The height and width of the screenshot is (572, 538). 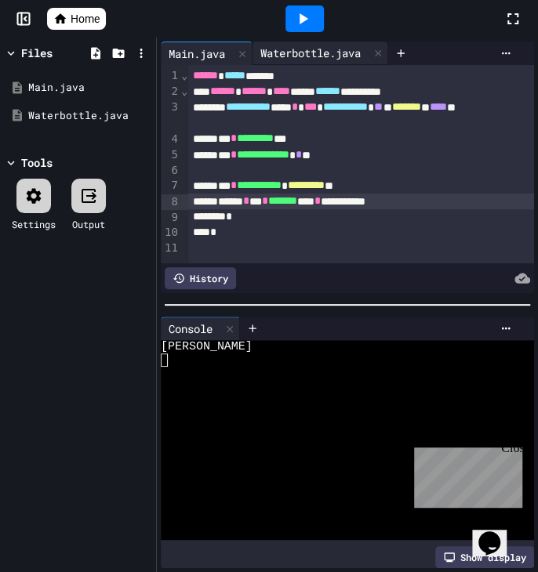 I want to click on div: Settings, so click(x=34, y=224).